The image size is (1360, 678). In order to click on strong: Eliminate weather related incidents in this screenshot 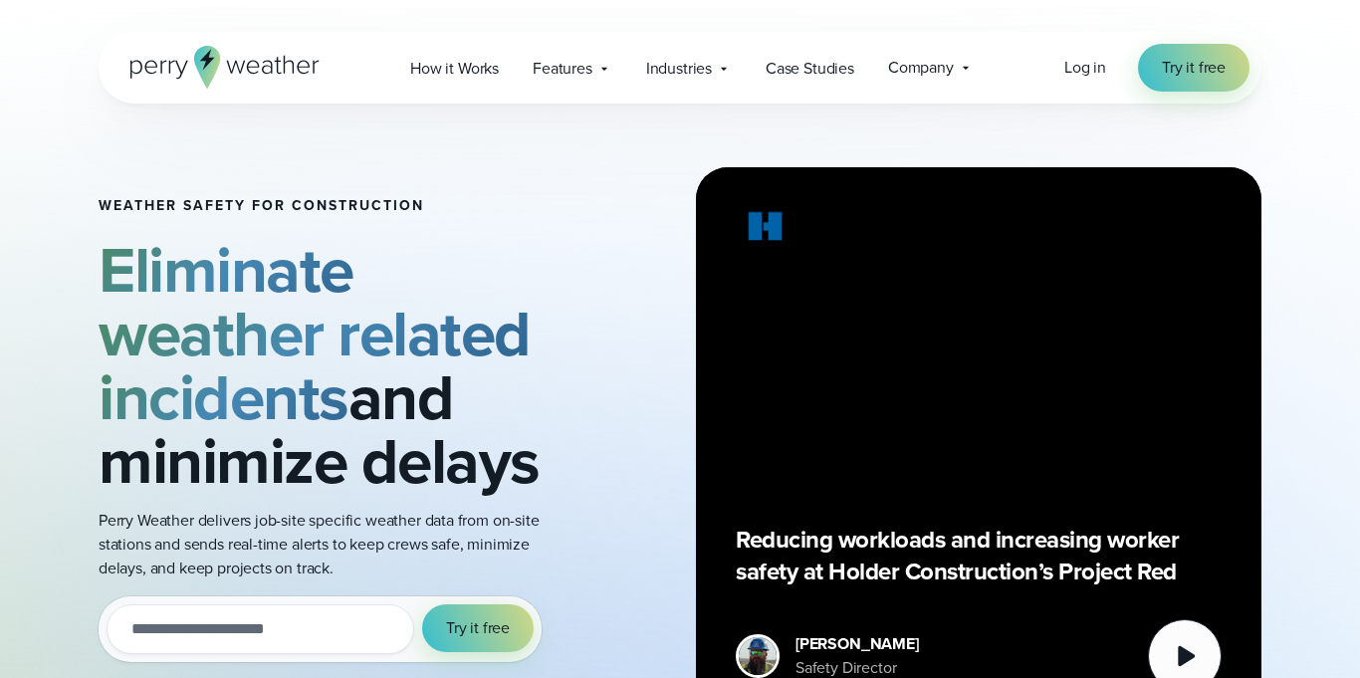, I will do `click(315, 334)`.